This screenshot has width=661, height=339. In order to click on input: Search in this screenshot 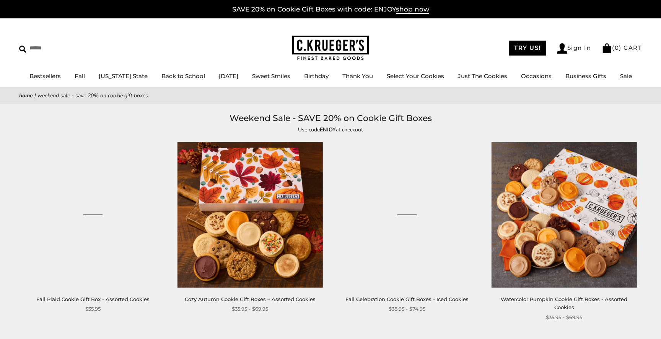, I will do `click(65, 48)`.